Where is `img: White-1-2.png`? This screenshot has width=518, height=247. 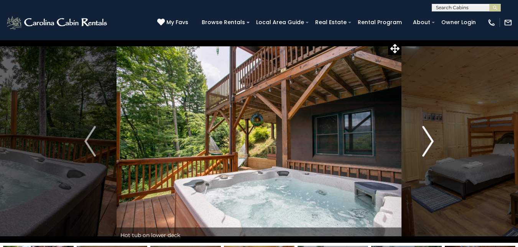
img: White-1-2.png is located at coordinates (58, 23).